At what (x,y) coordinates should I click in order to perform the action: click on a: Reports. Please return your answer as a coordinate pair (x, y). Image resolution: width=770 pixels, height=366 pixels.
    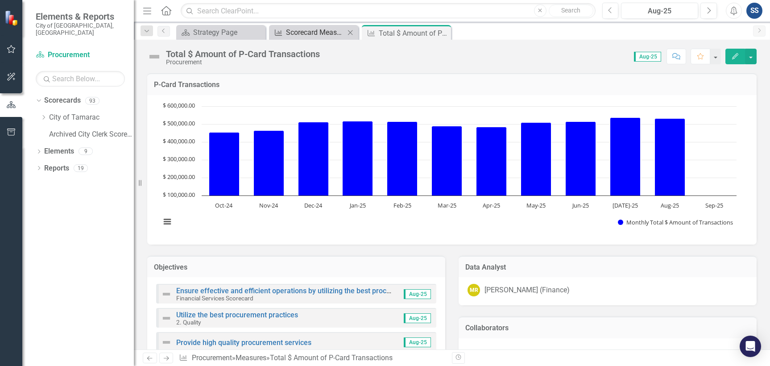
    Looking at the image, I should click on (57, 168).